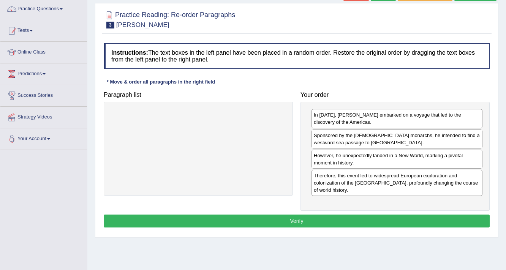 The height and width of the screenshot is (270, 506). Describe the element at coordinates (395, 95) in the screenshot. I see `h4: Your order` at that location.